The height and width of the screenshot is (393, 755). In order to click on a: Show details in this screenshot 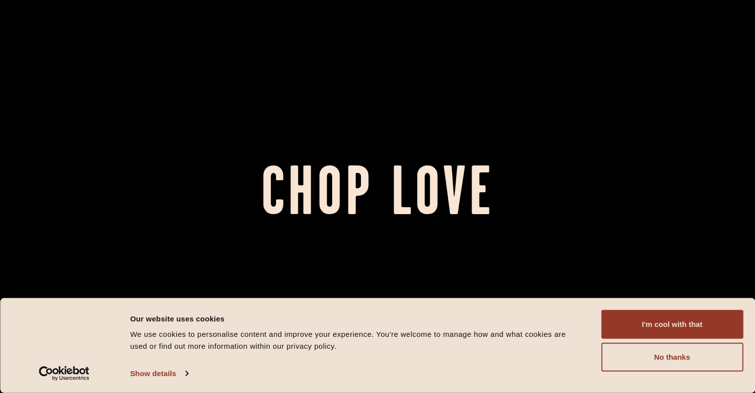, I will do `click(159, 373)`.